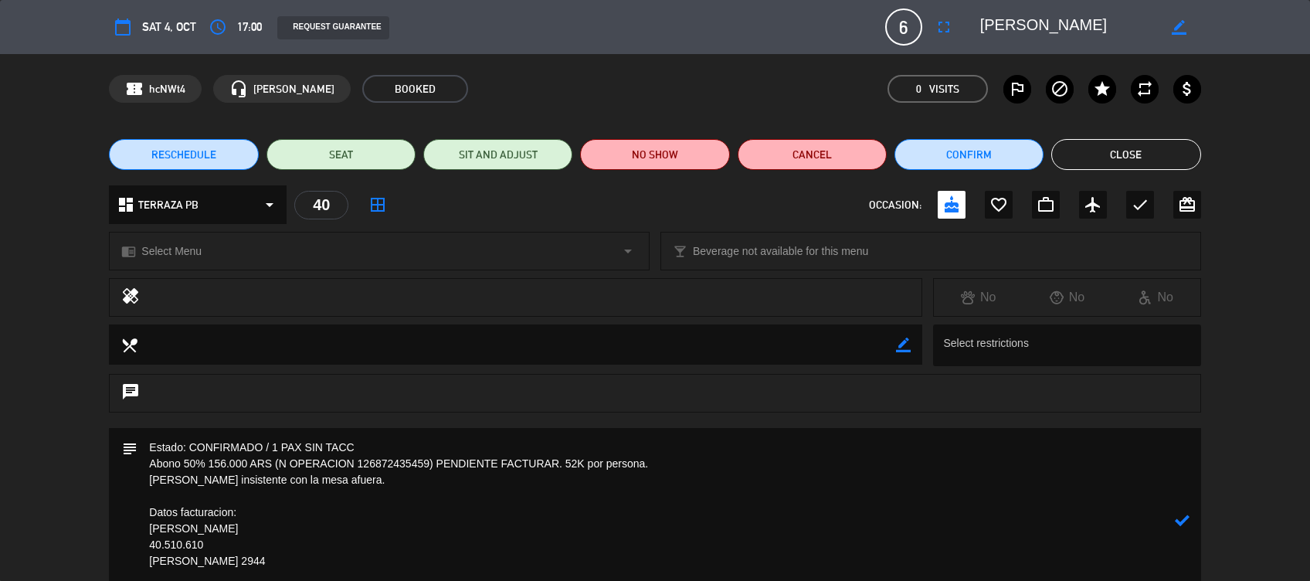 The image size is (1310, 581). Describe the element at coordinates (1140, 205) in the screenshot. I see `i: check` at that location.